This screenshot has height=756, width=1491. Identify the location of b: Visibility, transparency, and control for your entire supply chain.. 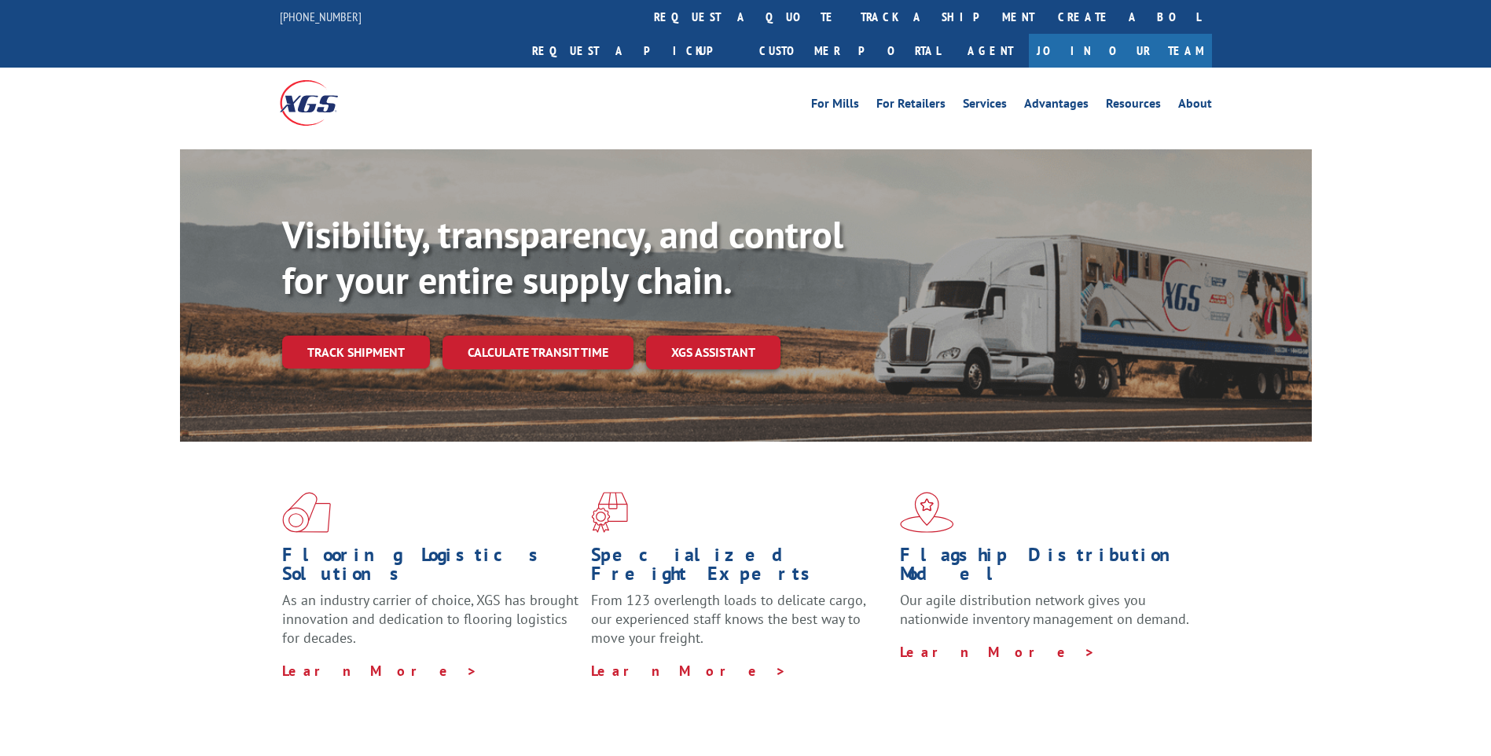
(563, 257).